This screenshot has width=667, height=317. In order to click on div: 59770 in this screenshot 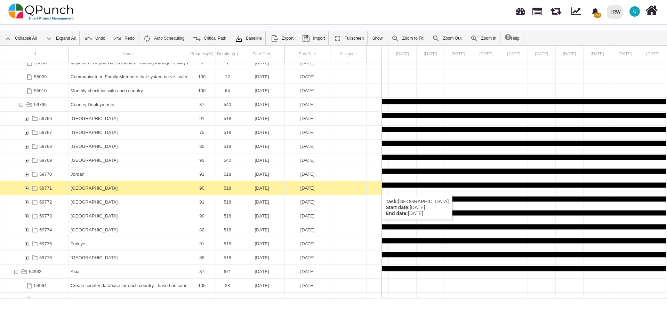, I will do `click(46, 174)`.